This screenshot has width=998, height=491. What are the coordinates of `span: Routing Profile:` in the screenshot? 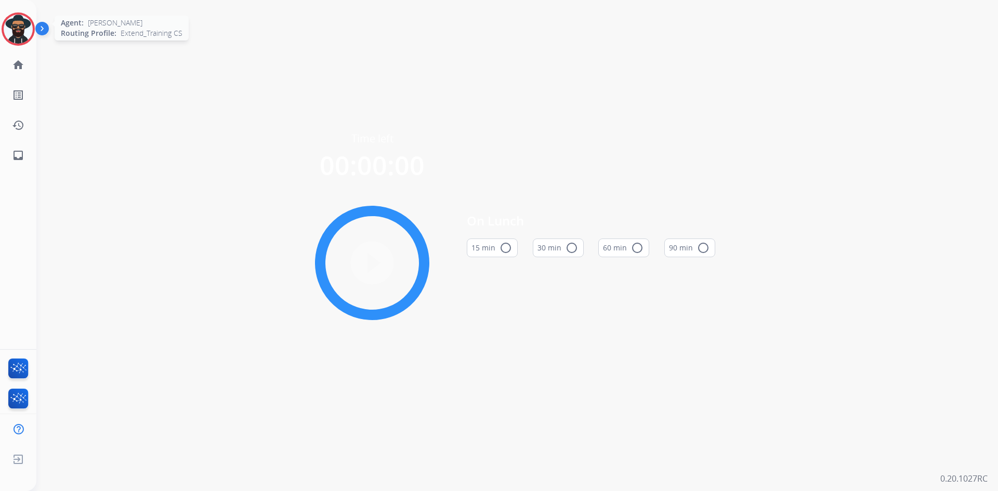 It's located at (88, 33).